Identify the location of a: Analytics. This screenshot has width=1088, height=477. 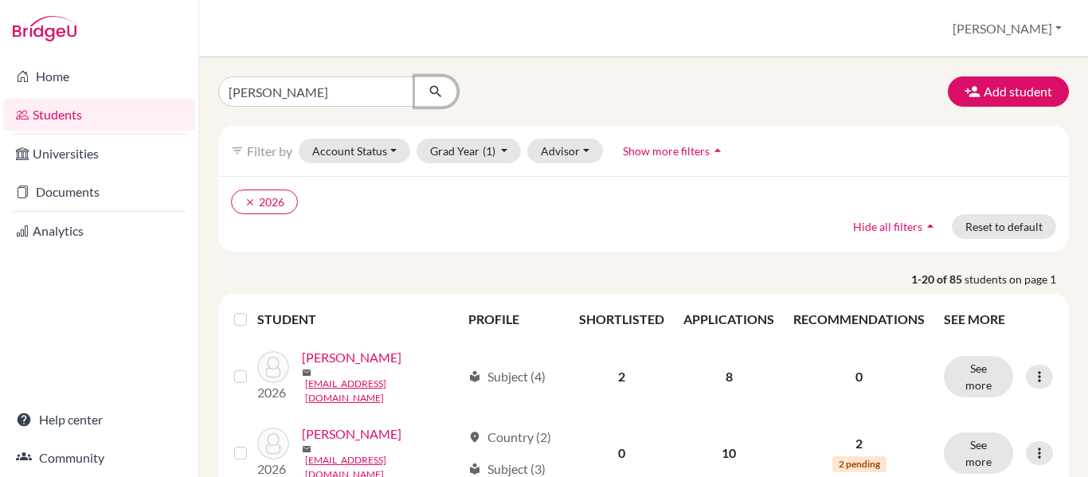
(99, 231).